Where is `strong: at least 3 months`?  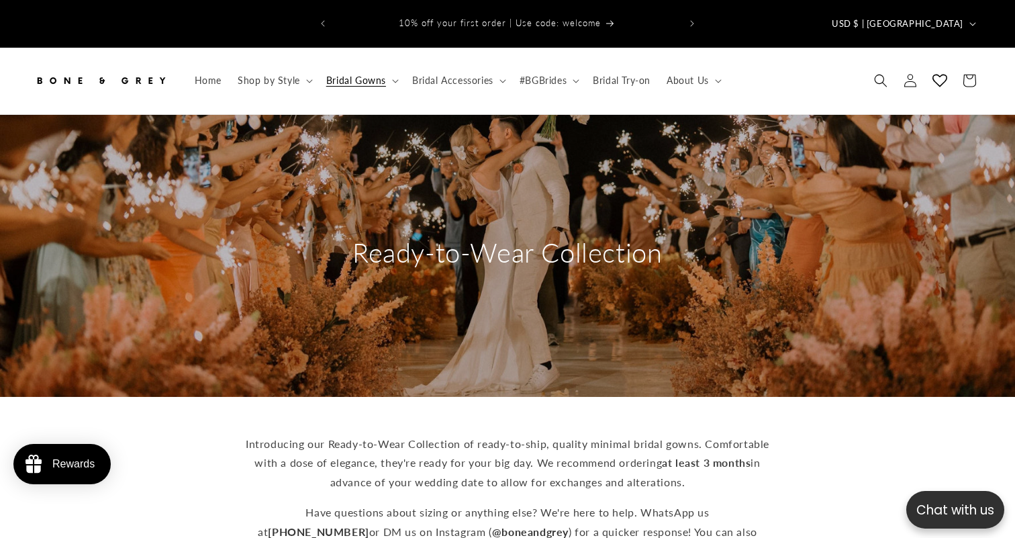
strong: at least 3 months is located at coordinates (706, 462).